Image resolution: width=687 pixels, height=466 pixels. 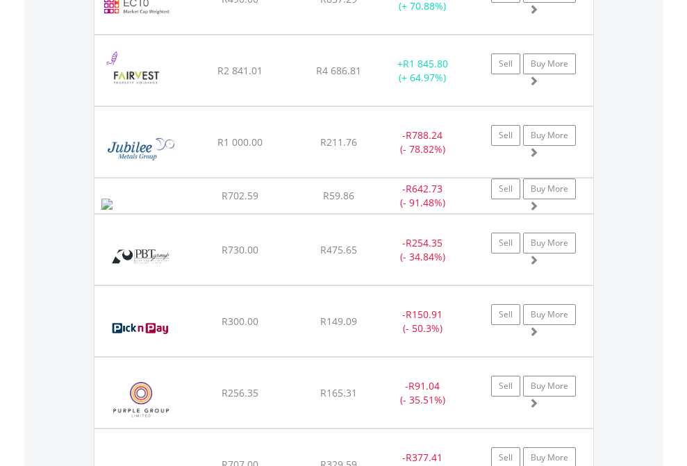 What do you see at coordinates (240, 70) in the screenshot?
I see `span: R2 841.01` at bounding box center [240, 70].